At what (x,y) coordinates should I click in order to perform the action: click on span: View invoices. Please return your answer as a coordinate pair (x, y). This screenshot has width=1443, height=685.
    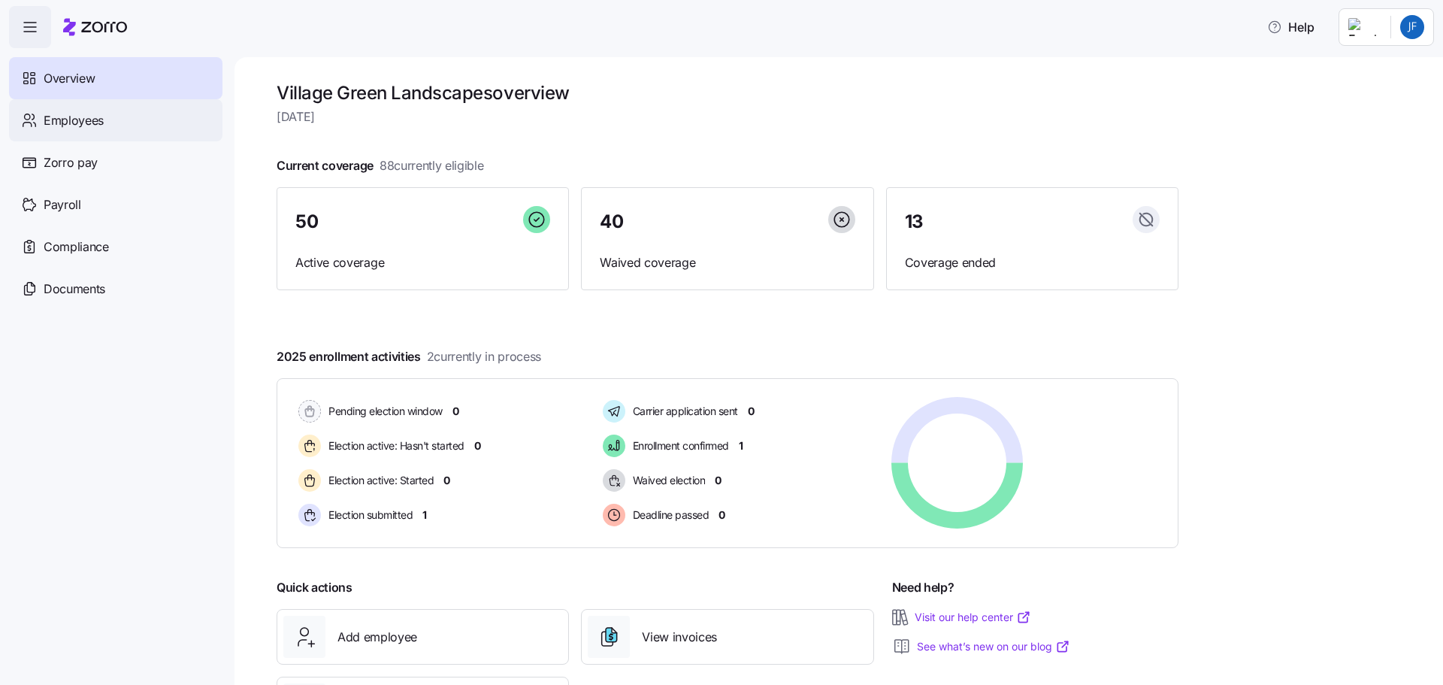
    Looking at the image, I should click on (679, 637).